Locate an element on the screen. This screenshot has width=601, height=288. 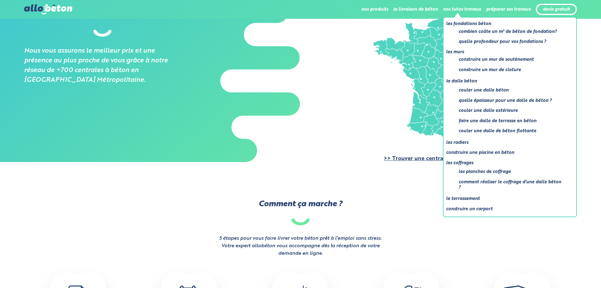
a: Comment réaliser le coffrage d'une dalle béton ? is located at coordinates (512, 184).